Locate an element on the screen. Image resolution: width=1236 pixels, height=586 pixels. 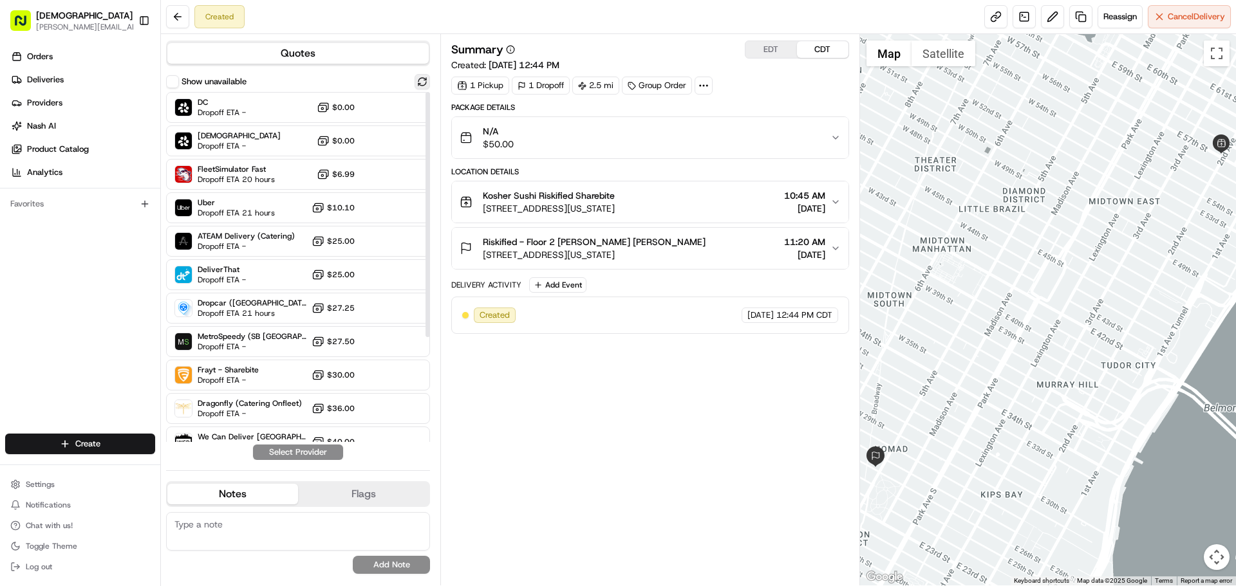
span: API Documentation is located at coordinates (164, 294).